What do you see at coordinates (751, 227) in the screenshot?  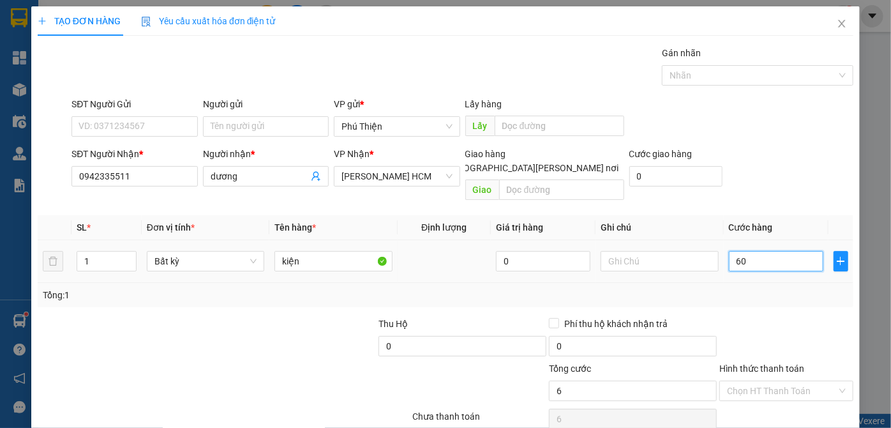 I see `span: Cước hàng` at bounding box center [751, 227].